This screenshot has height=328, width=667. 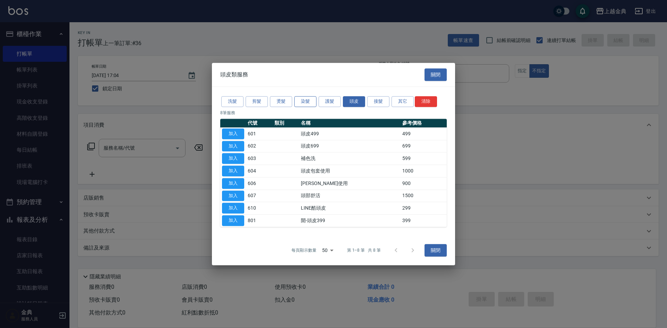 I want to click on button: 燙髮, so click(x=281, y=101).